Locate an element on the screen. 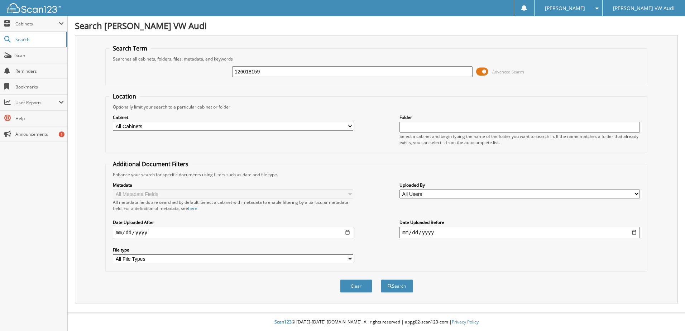  input: start is located at coordinates (233, 232).